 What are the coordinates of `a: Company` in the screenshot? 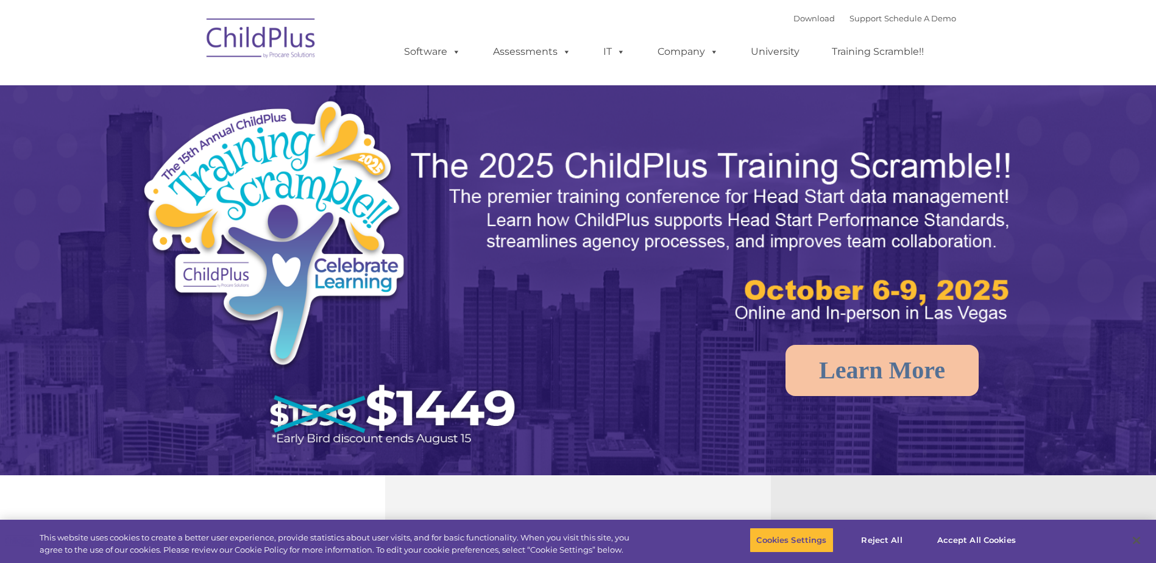 It's located at (688, 52).